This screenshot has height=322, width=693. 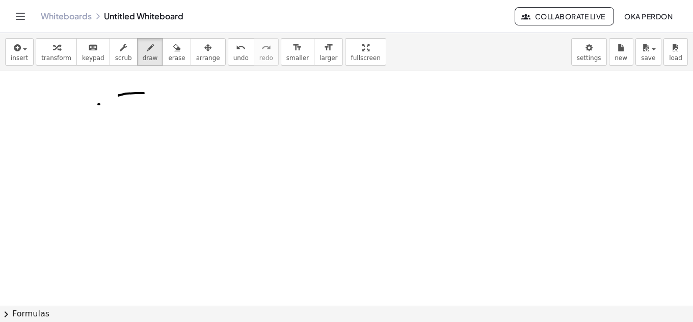 I want to click on button: redoredo, so click(x=266, y=52).